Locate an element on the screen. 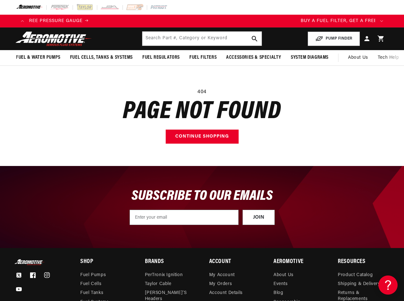 This screenshot has width=404, height=301. span: Tech Help is located at coordinates (388, 58).